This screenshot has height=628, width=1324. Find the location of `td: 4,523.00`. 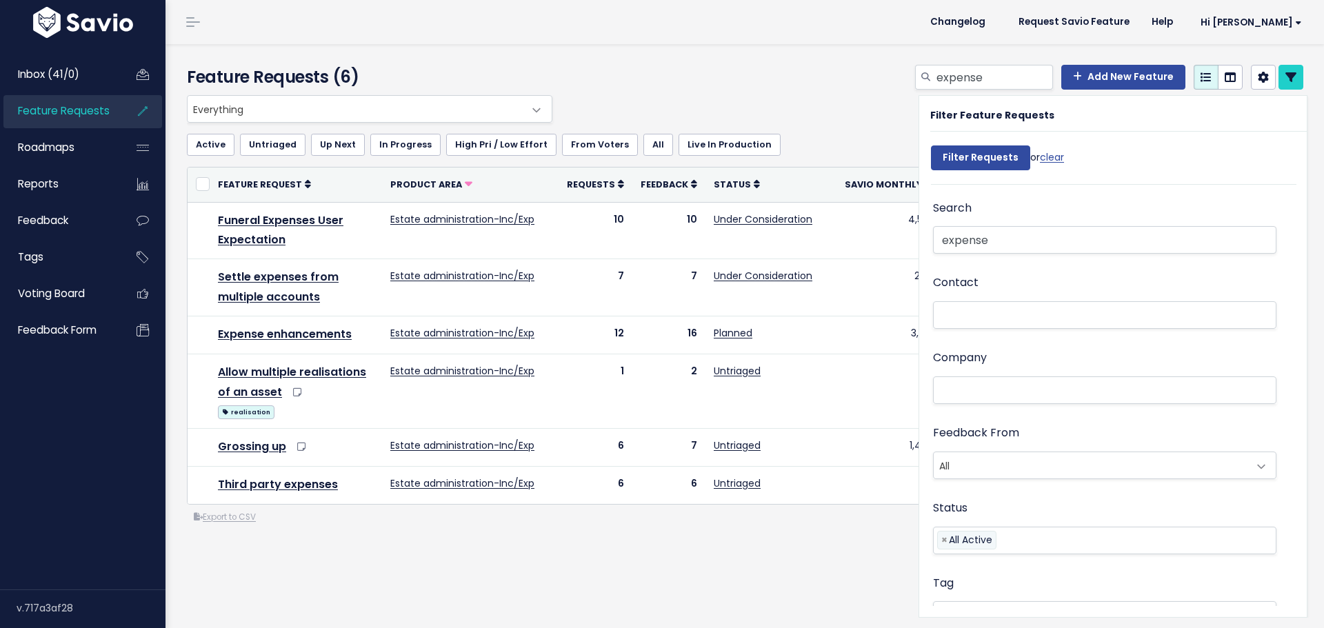

td: 4,523.00 is located at coordinates (896, 230).